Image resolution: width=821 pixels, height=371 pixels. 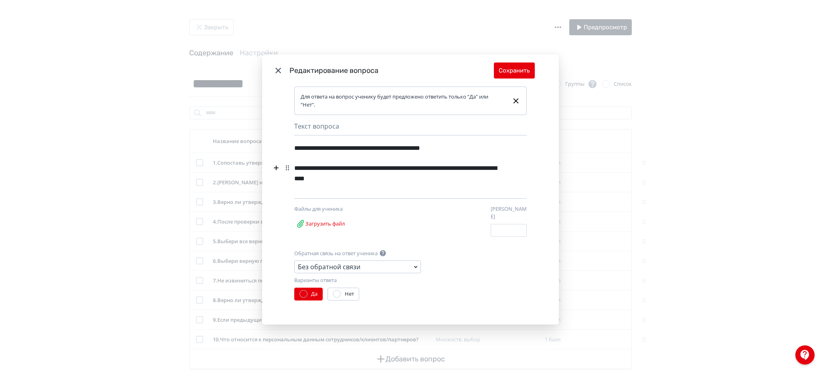 I want to click on div: Файлы для ученика, so click(x=336, y=209).